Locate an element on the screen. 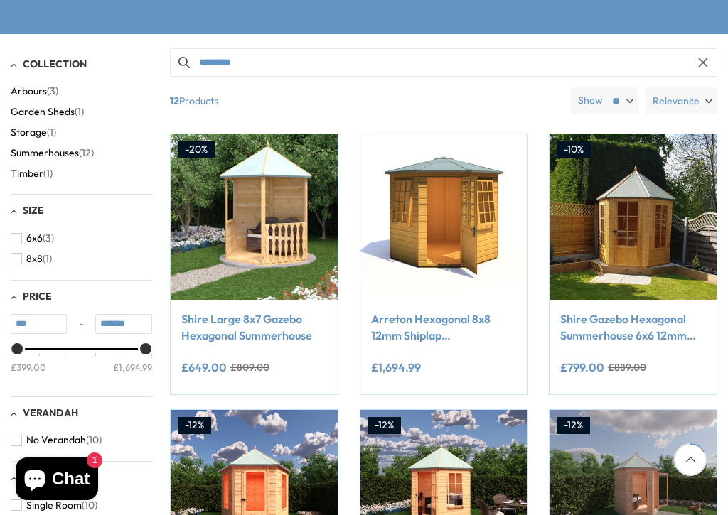 The width and height of the screenshot is (728, 515). img: Shire Gazebo Hexagonal Summerhouse 6x6 12mm Cladding - Best Shed is located at coordinates (633, 218).